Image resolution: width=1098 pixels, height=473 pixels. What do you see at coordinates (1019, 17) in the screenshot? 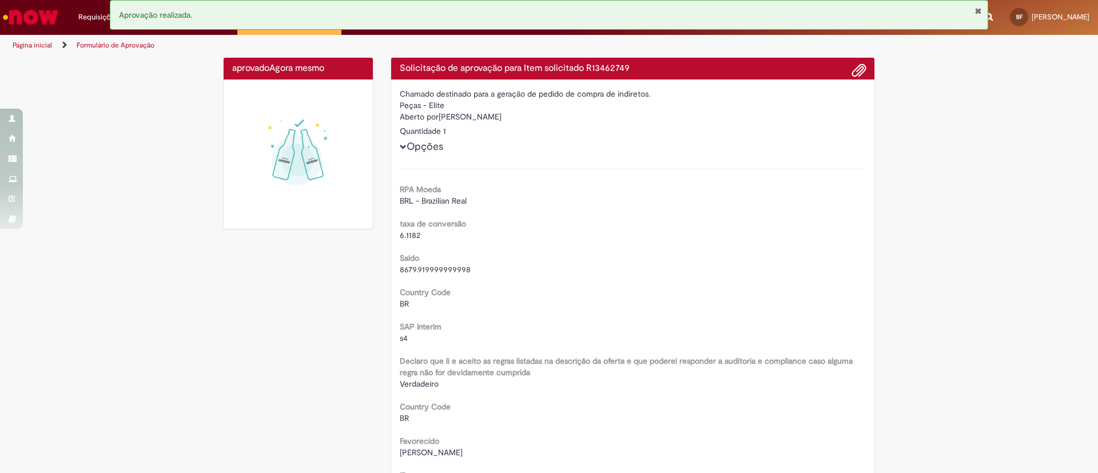
I see `span: BF` at bounding box center [1019, 17].